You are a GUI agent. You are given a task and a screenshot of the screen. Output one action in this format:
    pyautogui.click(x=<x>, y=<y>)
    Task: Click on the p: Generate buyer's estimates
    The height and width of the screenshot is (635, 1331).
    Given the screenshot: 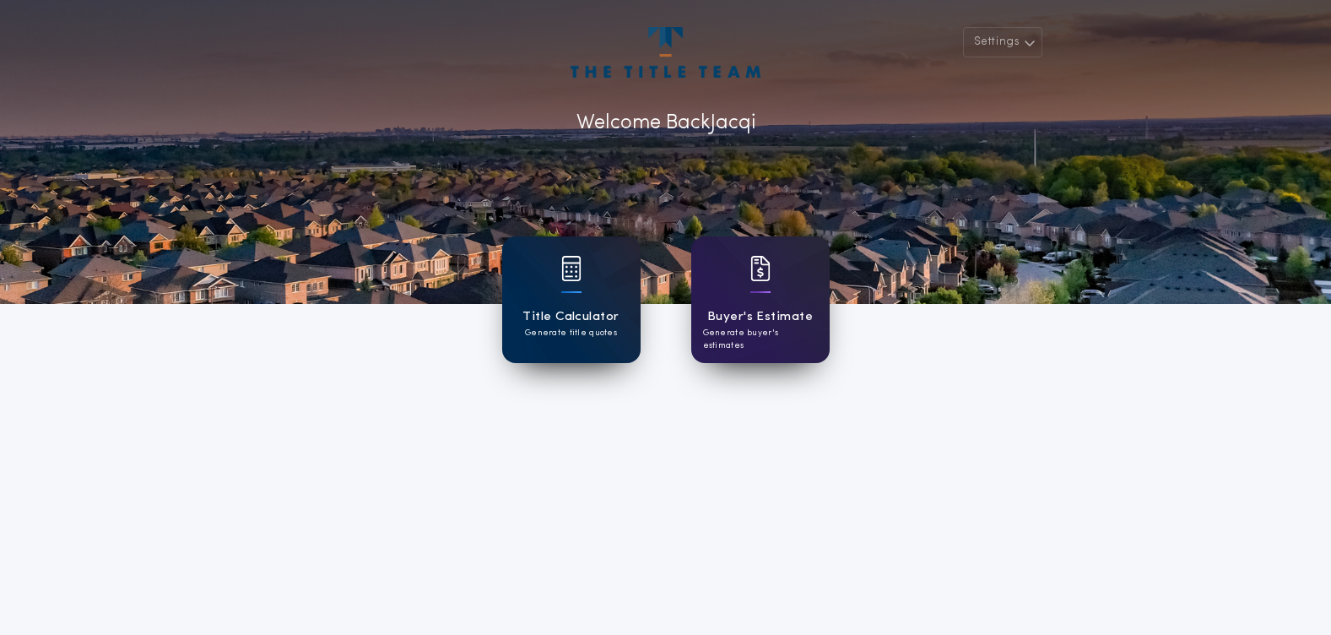 What is the action you would take?
    pyautogui.click(x=760, y=339)
    